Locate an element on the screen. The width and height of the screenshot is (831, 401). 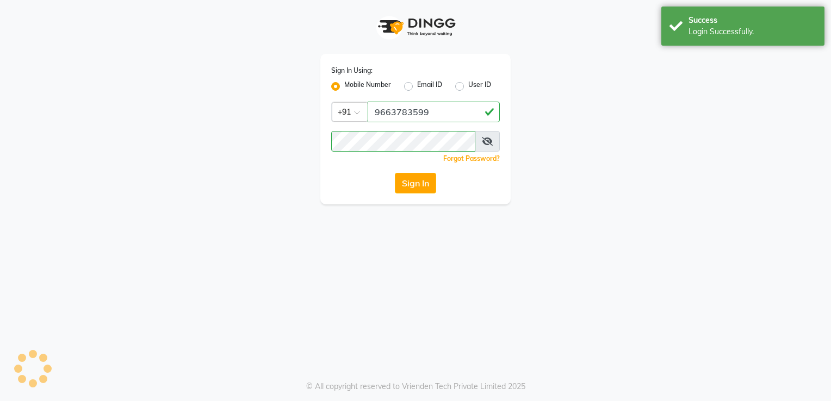
img: logo1.svg is located at coordinates (415, 27).